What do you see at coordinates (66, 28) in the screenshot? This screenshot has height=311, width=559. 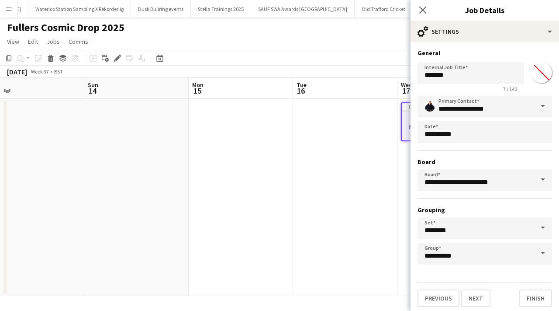 I see `h1: Fullers Cosmic Drop 2025` at bounding box center [66, 28].